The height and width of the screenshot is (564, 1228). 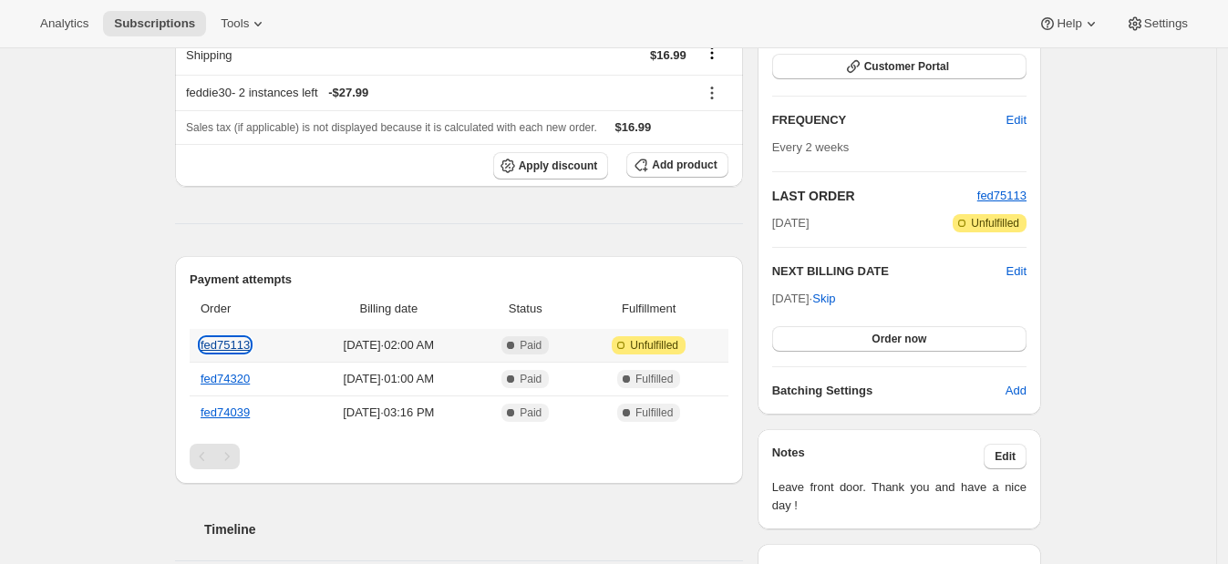 What do you see at coordinates (348, 93) in the screenshot?
I see `span: - $27.99` at bounding box center [348, 93].